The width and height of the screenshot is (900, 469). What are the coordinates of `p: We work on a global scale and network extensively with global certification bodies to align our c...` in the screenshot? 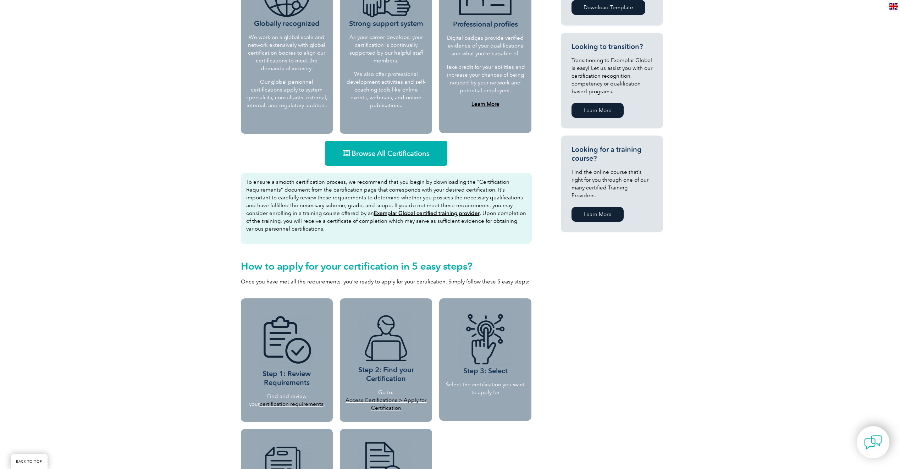 It's located at (287, 53).